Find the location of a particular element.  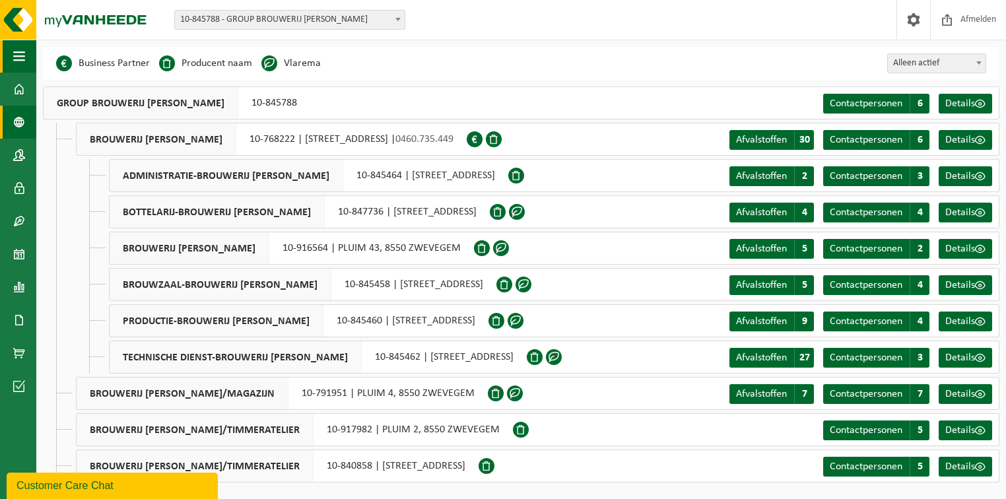

span: 27 is located at coordinates (804, 358).